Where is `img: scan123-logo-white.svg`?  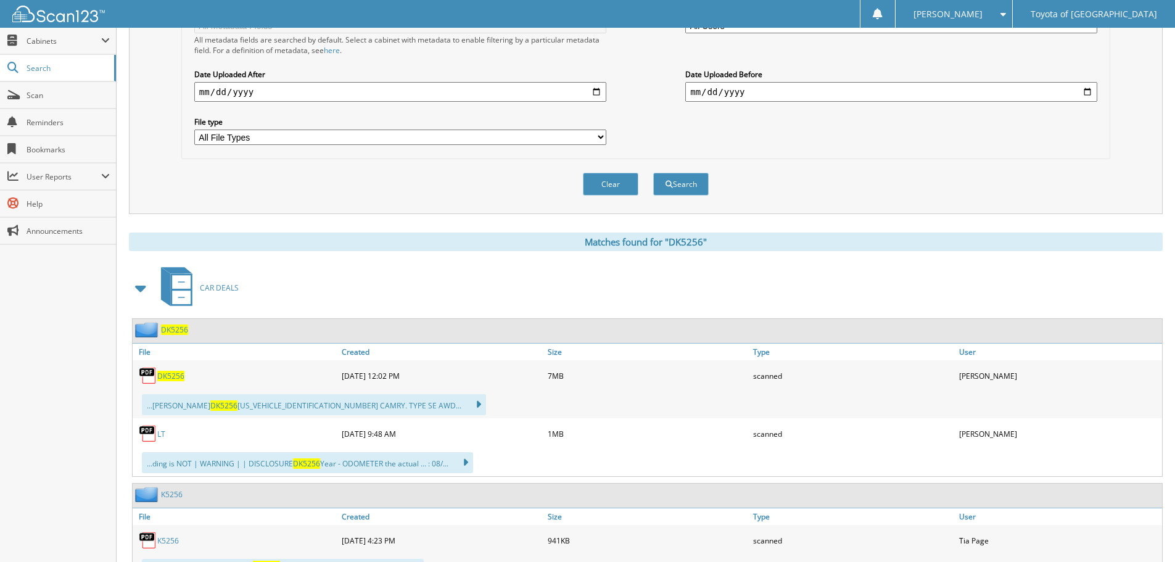 img: scan123-logo-white.svg is located at coordinates (59, 14).